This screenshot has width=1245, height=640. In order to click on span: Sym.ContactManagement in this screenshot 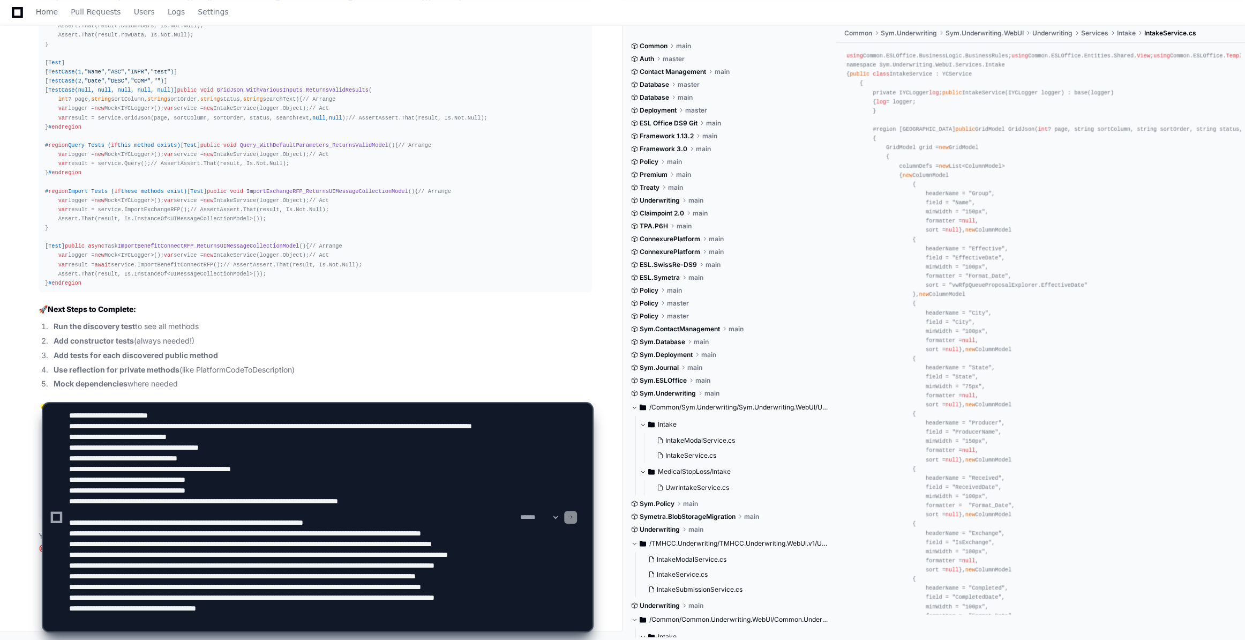, I will do `click(680, 329)`.